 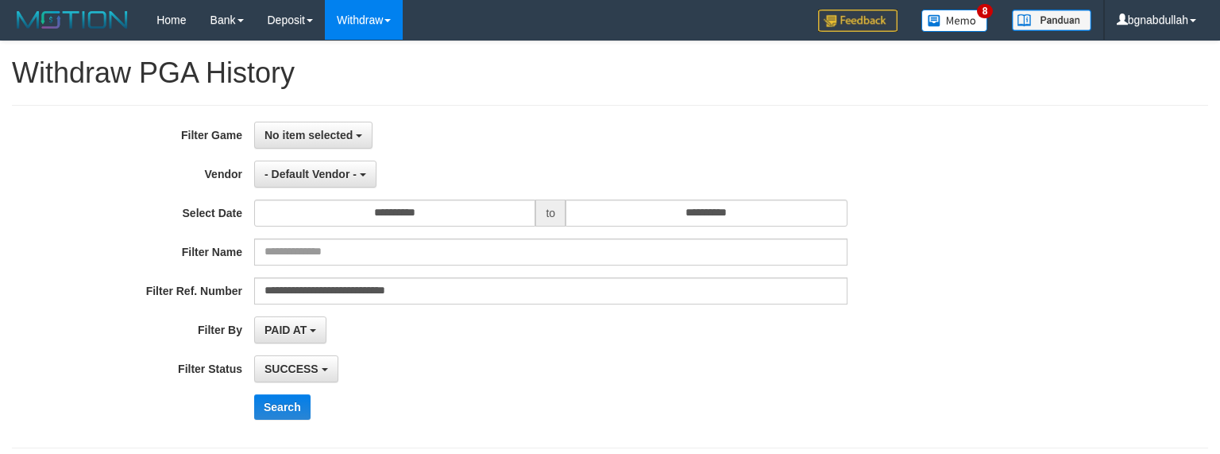 I want to click on img: Button%20Memo.svg, so click(x=955, y=21).